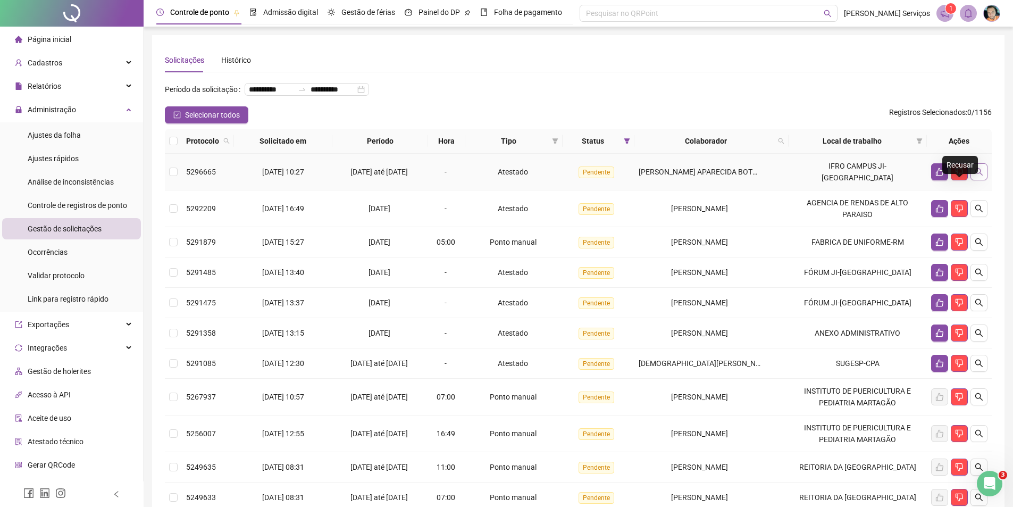 This screenshot has height=507, width=1013. What do you see at coordinates (49, 395) in the screenshot?
I see `span: Acesso à API` at bounding box center [49, 395].